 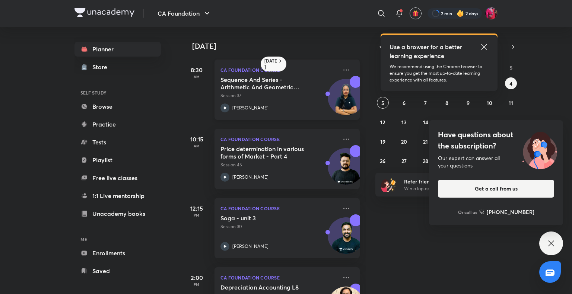 I want to click on h6: SELF STUDY, so click(x=118, y=93).